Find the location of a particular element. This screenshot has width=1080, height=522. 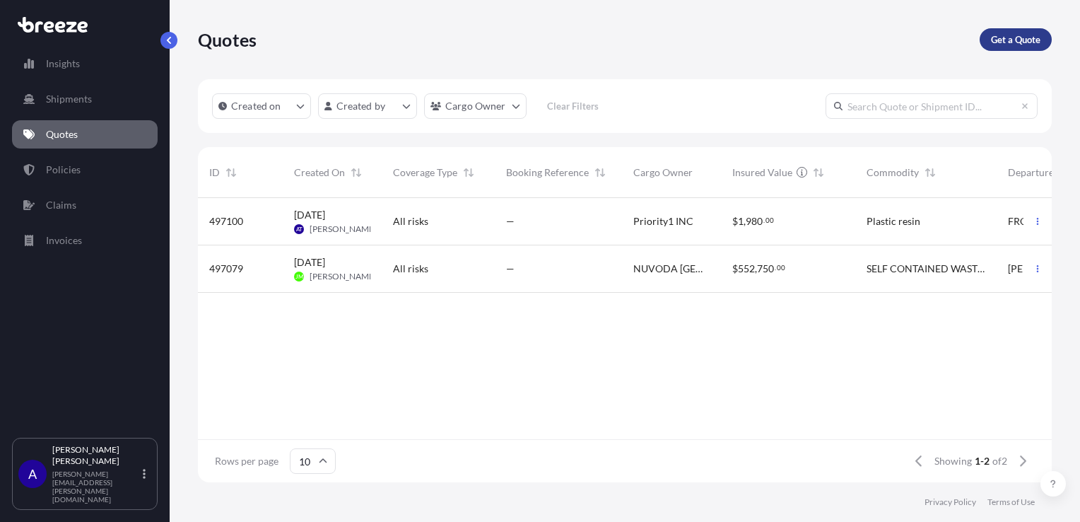

p: Policies is located at coordinates (63, 170).